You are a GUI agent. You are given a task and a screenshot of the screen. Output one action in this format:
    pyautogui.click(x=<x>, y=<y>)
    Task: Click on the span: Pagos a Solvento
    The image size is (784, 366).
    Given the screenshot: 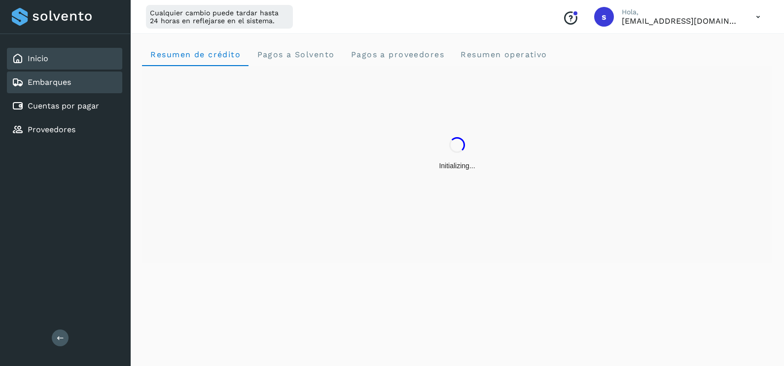 What is the action you would take?
    pyautogui.click(x=295, y=54)
    